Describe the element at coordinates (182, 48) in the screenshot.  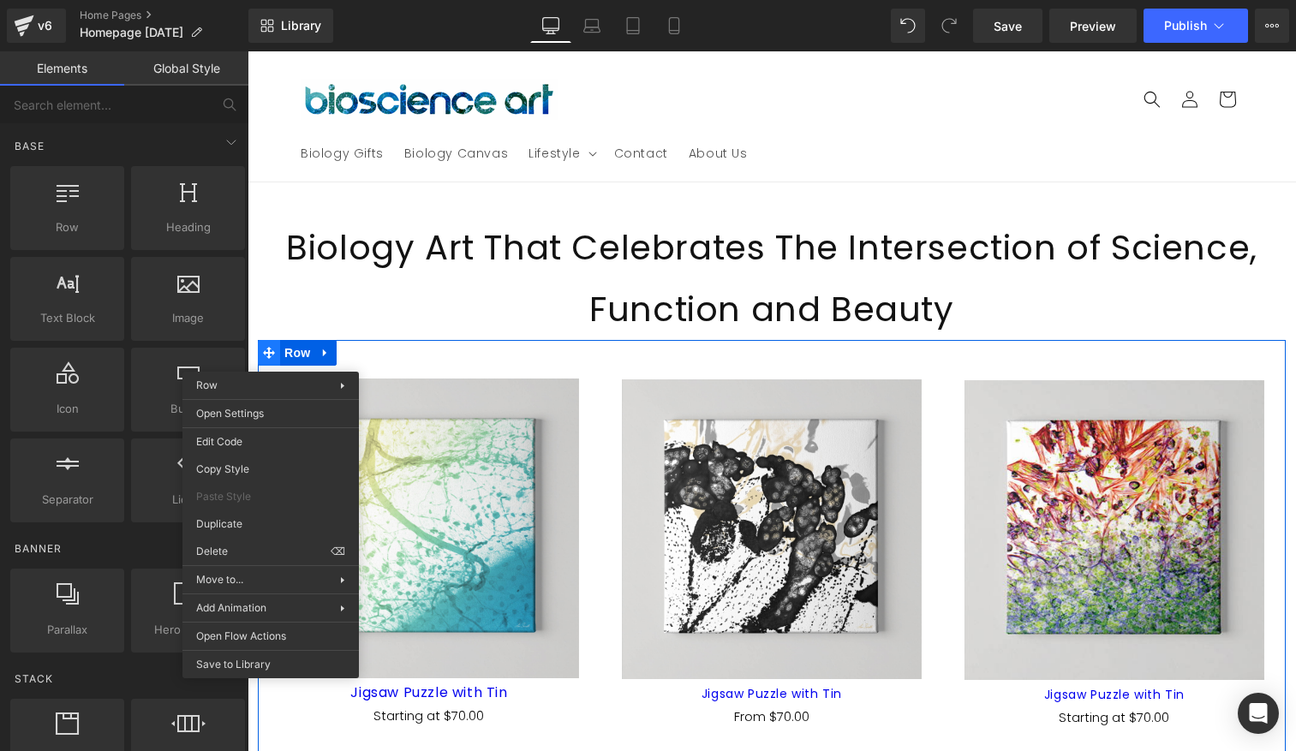
I see `img: BioScience Art` at that location.